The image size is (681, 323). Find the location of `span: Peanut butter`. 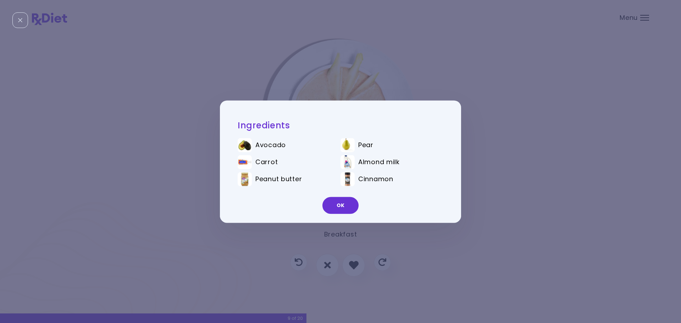

span: Peanut butter is located at coordinates (278, 179).